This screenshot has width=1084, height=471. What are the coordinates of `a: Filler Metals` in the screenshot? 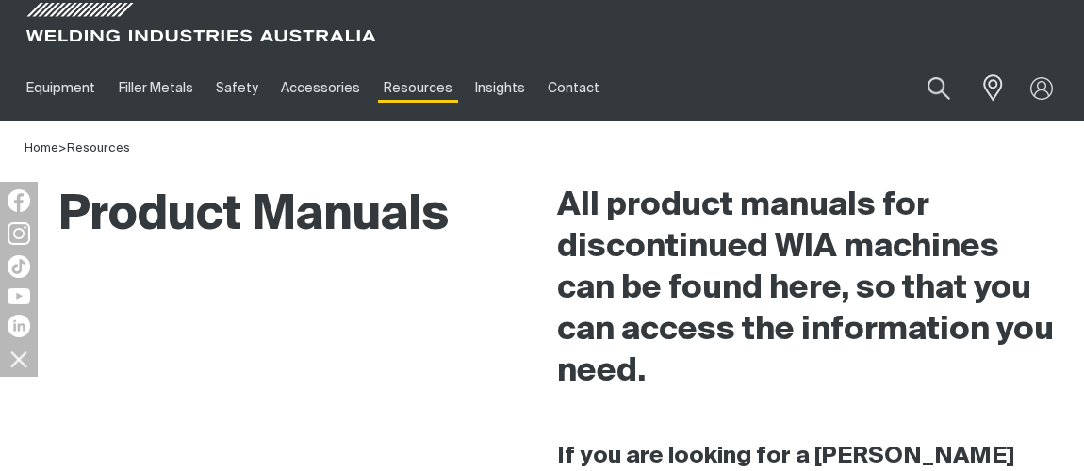 It's located at (155, 88).